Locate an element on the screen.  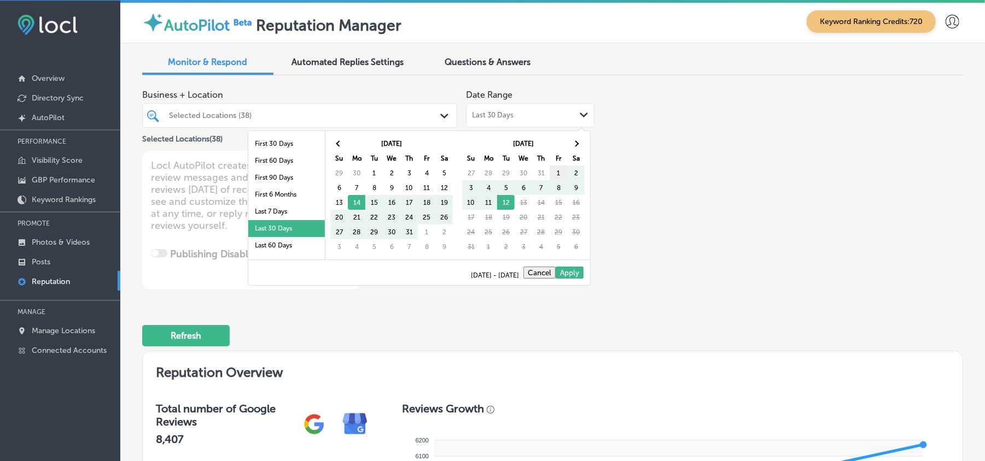
td: 18 is located at coordinates (426, 202).